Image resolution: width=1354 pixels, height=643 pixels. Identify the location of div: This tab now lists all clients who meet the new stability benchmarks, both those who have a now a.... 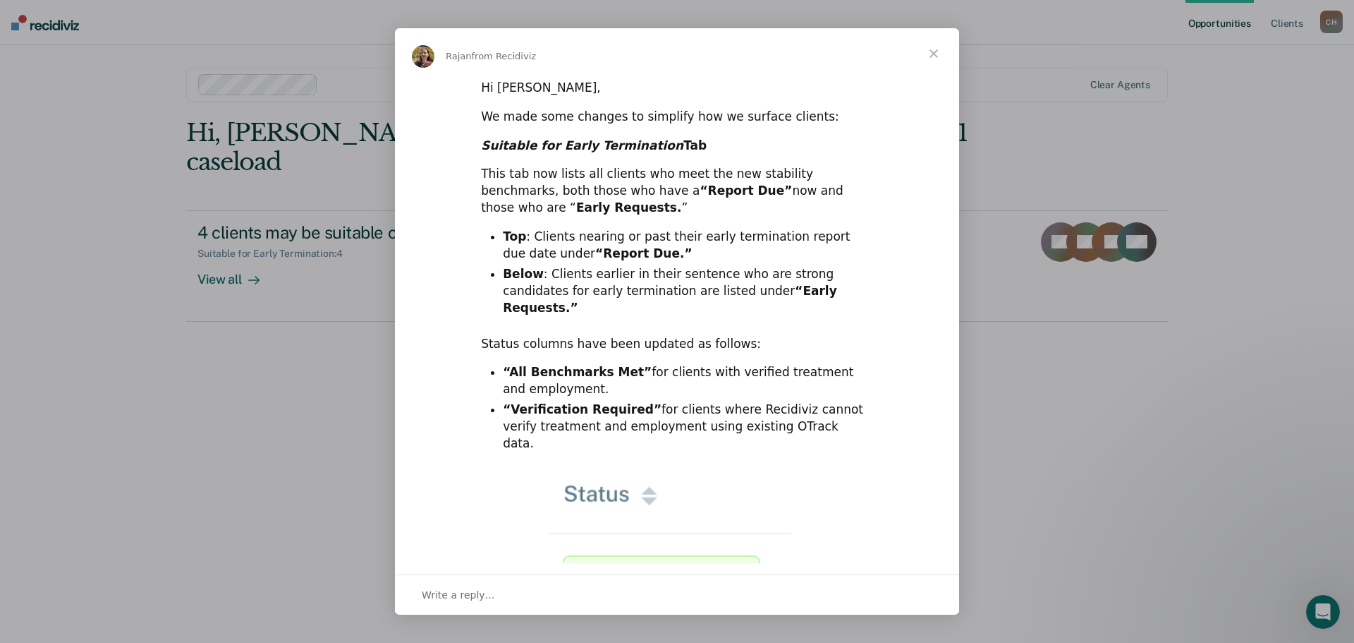
(677, 190).